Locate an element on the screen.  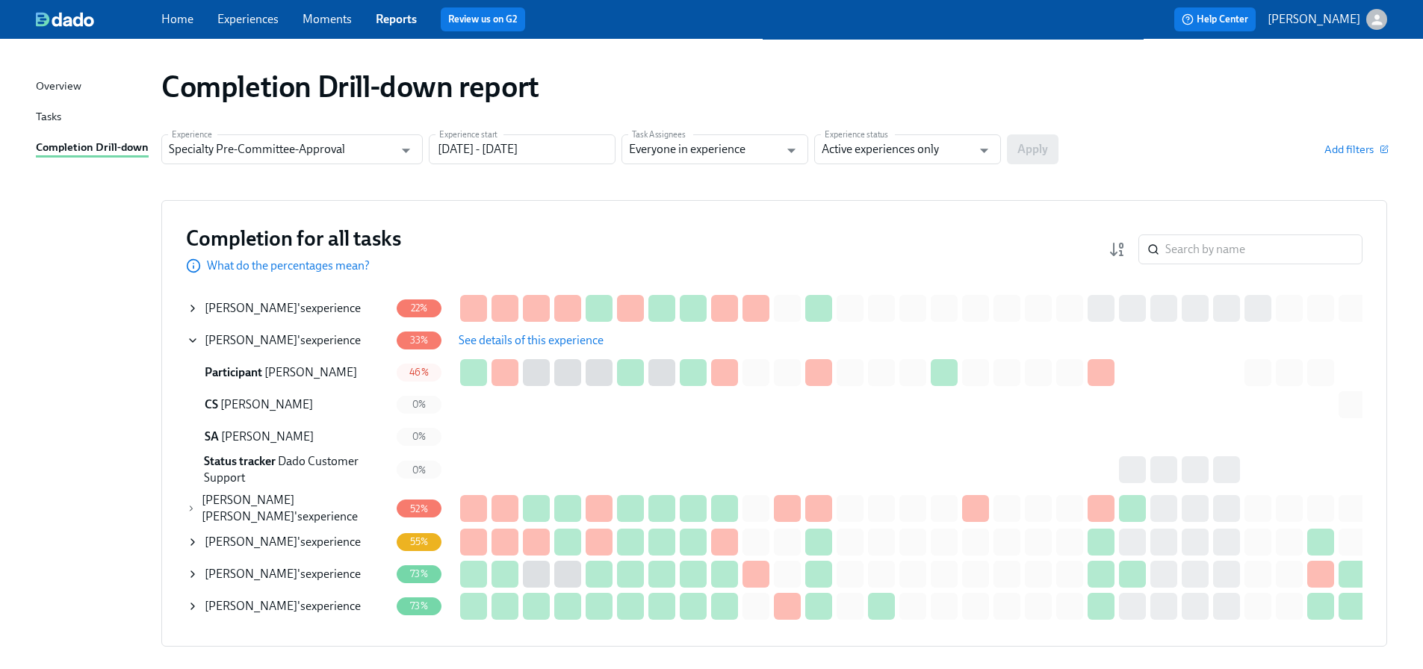
button: Help Center is located at coordinates (1215, 19).